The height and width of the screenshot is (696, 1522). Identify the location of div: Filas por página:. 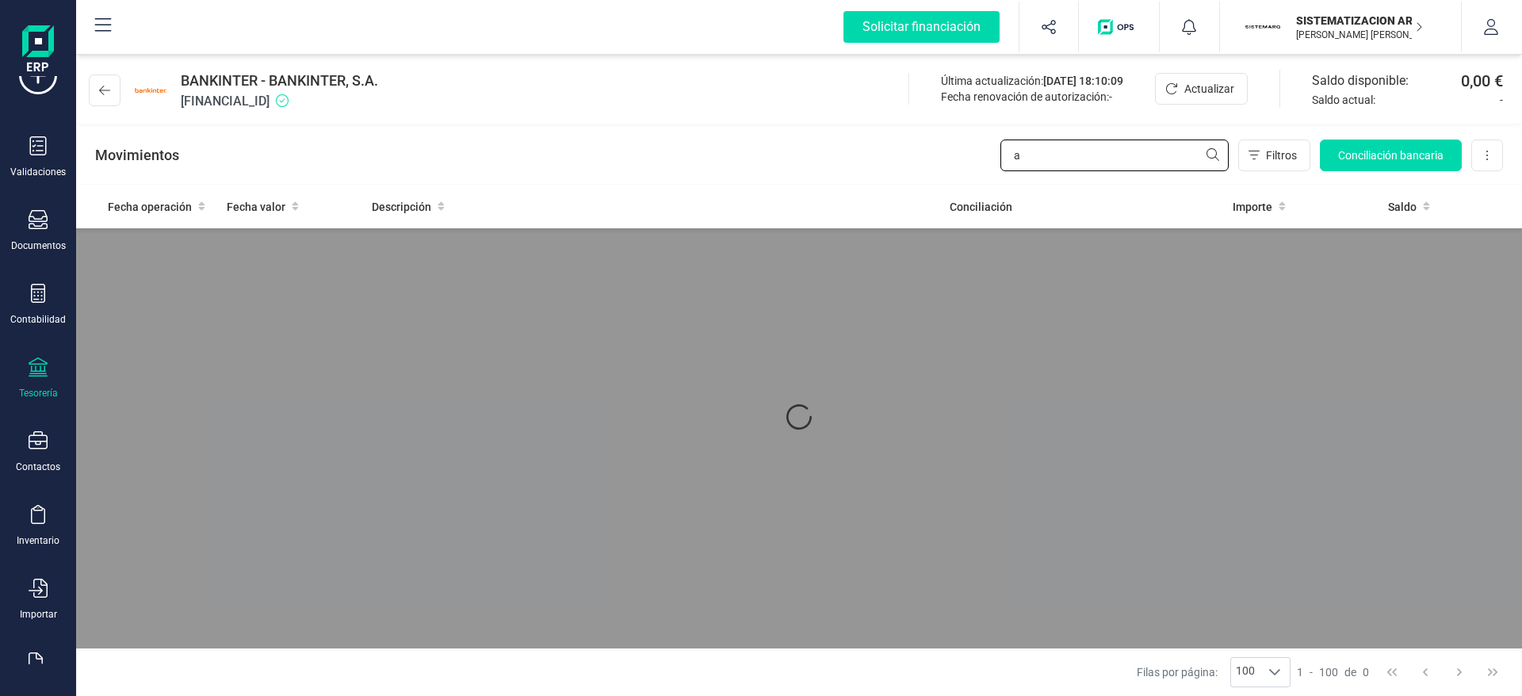
(1214, 672).